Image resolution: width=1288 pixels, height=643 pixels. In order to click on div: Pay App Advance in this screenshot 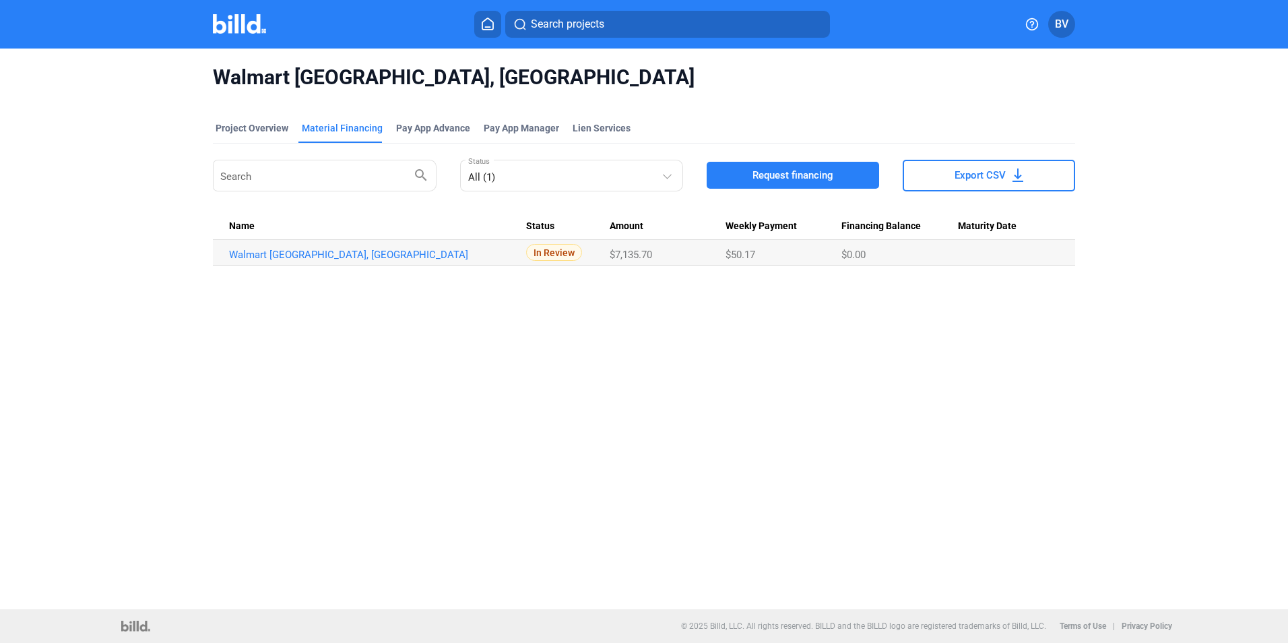, I will do `click(433, 128)`.